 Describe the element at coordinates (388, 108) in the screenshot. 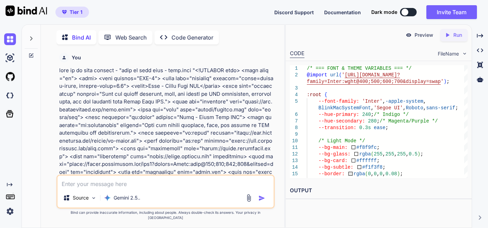

I see `span: 'Segoe UI'` at that location.